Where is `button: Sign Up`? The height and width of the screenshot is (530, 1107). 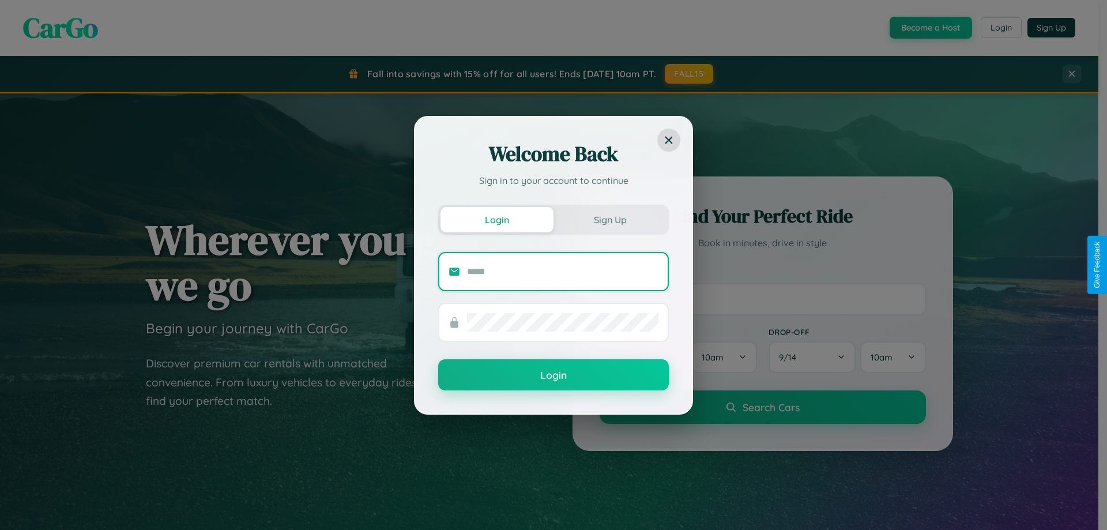
button: Sign Up is located at coordinates (610, 220).